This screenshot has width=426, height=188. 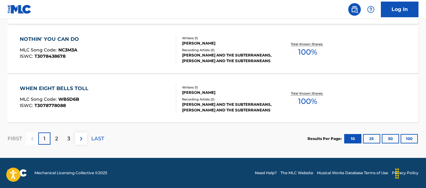 I want to click on button: 10, so click(x=352, y=138).